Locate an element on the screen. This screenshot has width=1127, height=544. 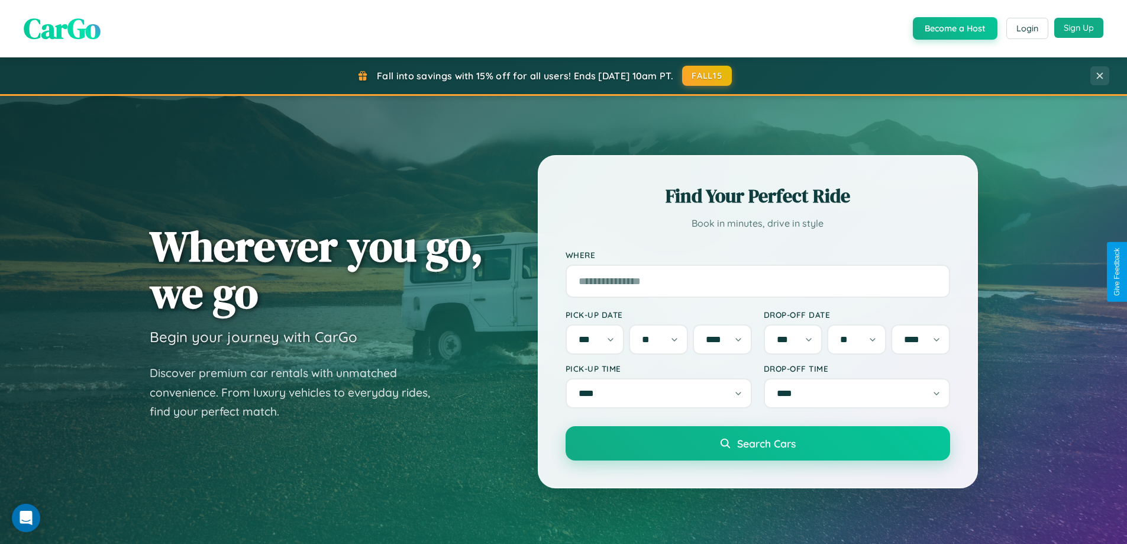
p: Book in minutes, drive in style is located at coordinates (758, 223).